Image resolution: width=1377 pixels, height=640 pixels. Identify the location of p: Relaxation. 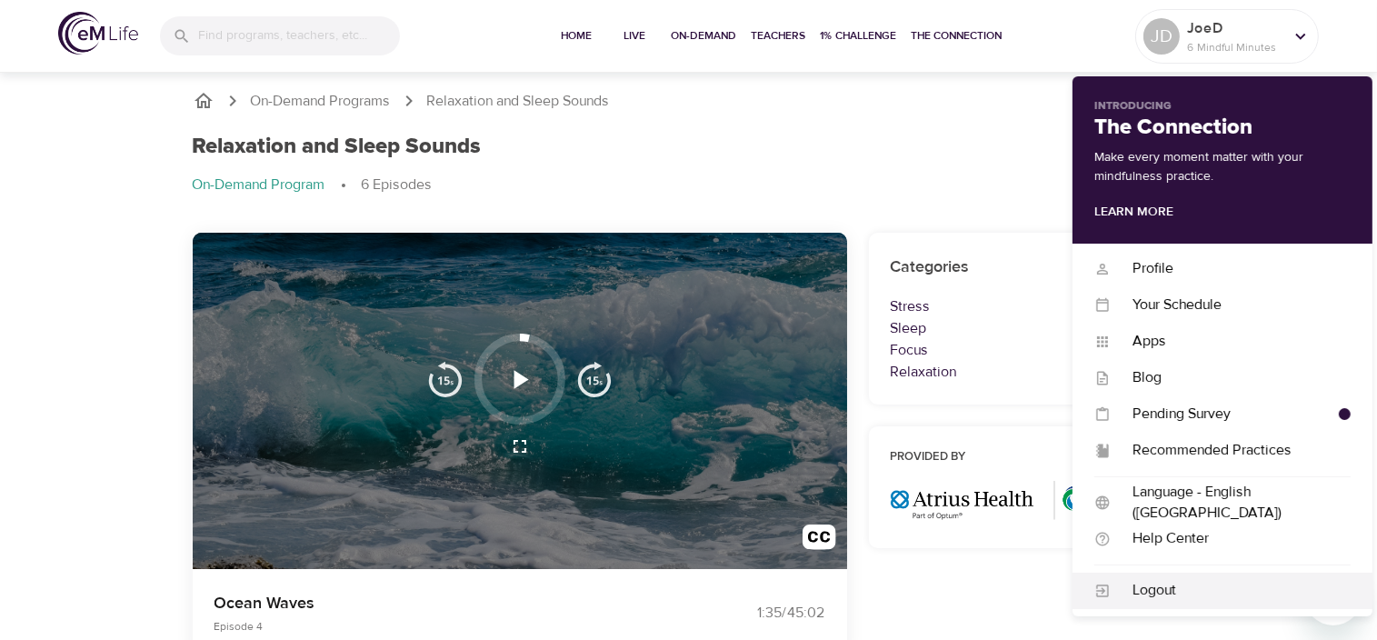
(1027, 372).